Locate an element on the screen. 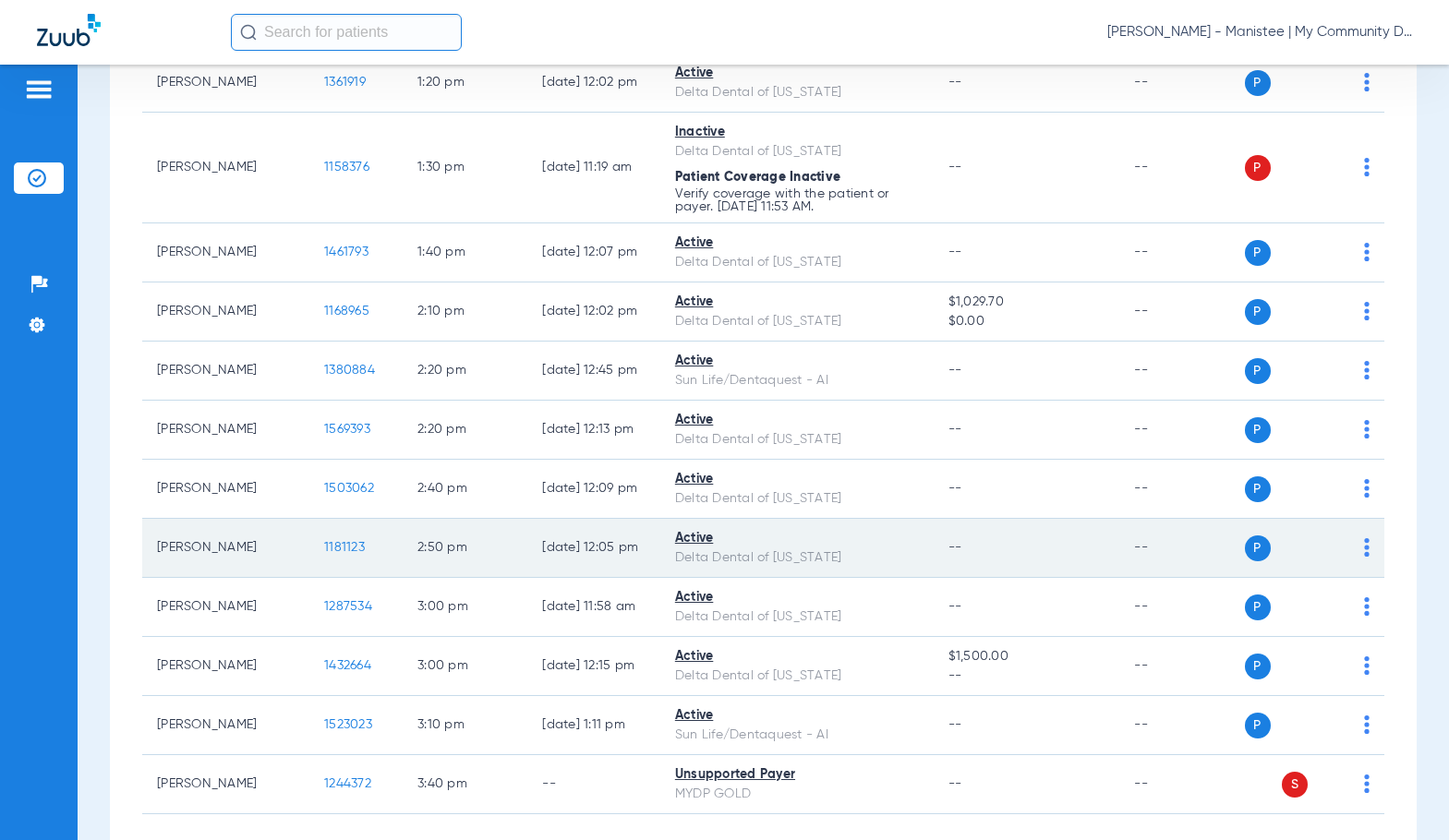 The image size is (1449, 840). span: 1380884 is located at coordinates (349, 370).